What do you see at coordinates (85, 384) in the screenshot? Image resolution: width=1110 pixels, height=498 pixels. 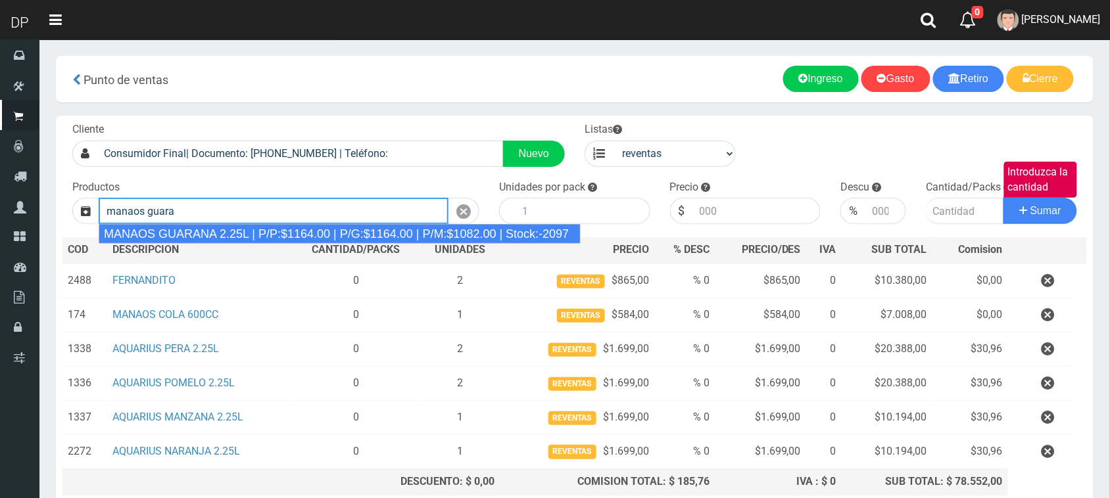 I see `td: 1336` at bounding box center [85, 384].